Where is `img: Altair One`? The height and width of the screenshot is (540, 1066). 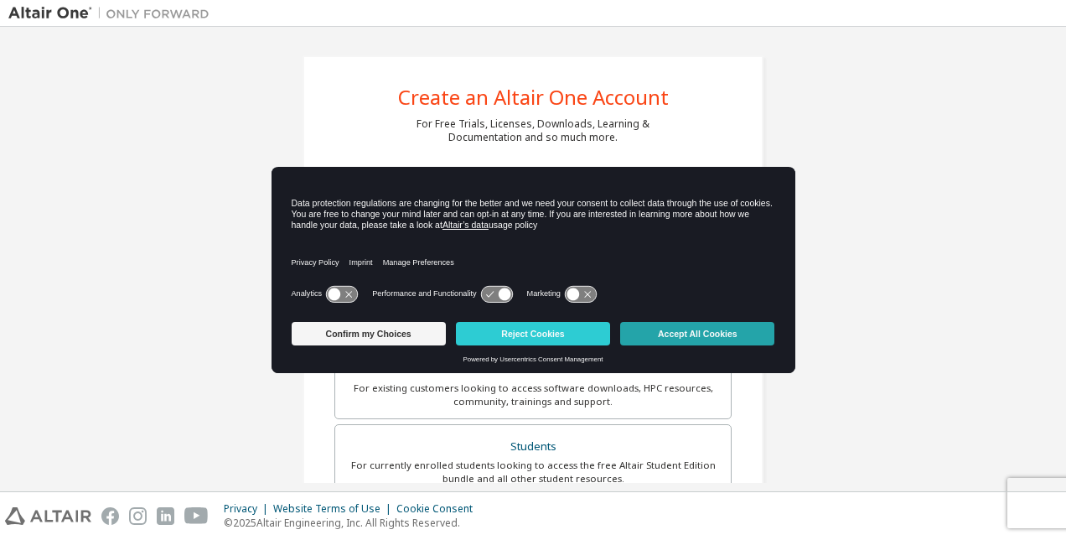 img: Altair One is located at coordinates (113, 13).